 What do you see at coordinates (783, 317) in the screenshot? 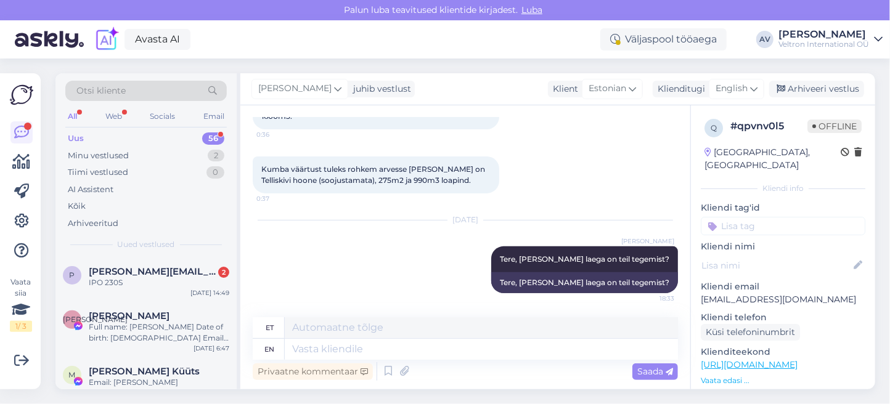
I see `p: Kliendi telefon` at bounding box center [783, 317].